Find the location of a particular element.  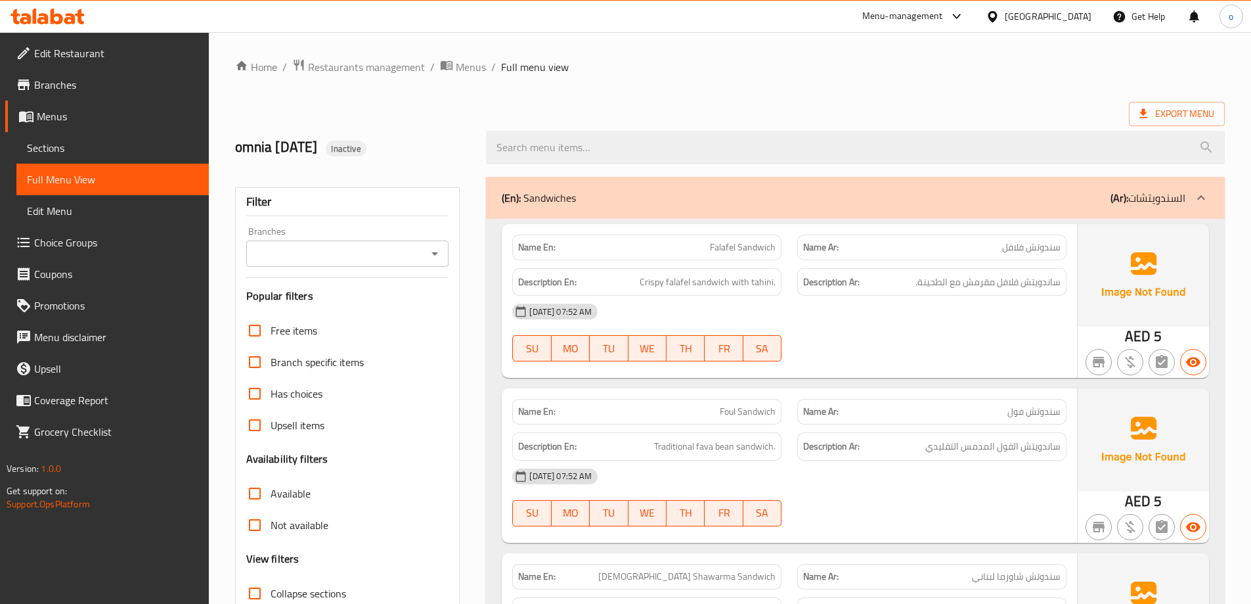

button: Available is located at coordinates (1193, 527).